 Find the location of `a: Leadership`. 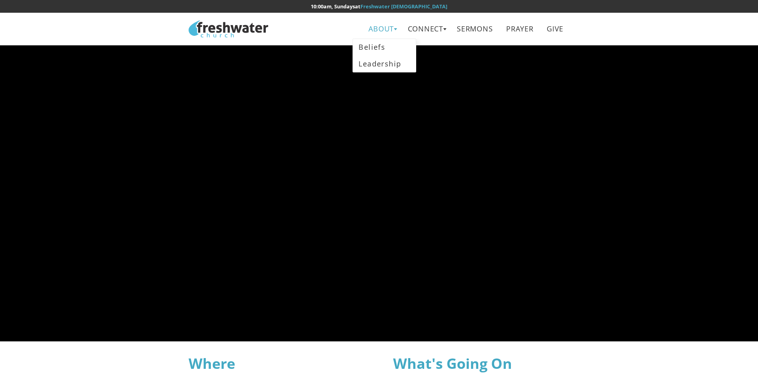

a: Leadership is located at coordinates (384, 63).